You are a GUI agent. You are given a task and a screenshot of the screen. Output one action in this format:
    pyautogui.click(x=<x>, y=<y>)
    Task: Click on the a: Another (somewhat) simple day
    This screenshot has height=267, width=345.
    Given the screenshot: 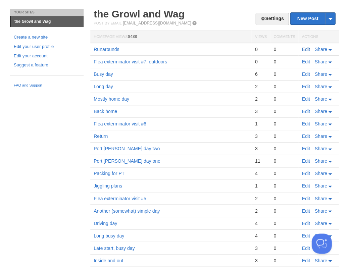 What is the action you would take?
    pyautogui.click(x=127, y=211)
    